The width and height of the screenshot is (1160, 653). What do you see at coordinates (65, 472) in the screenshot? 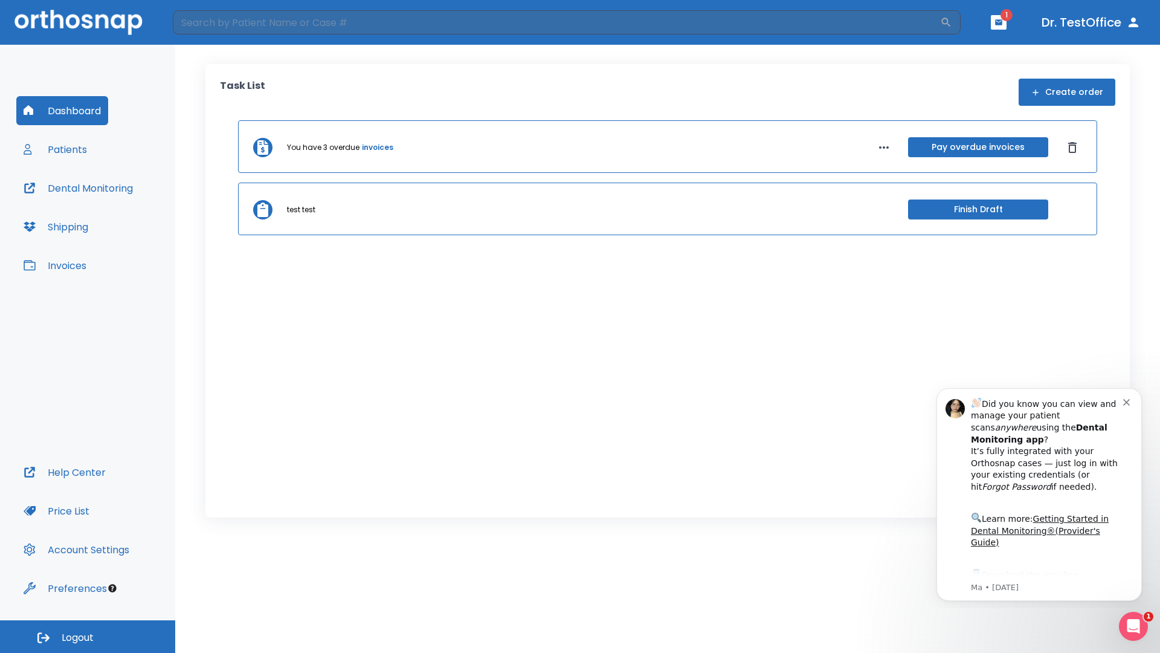
I see `button: Help Center` at bounding box center [65, 472].